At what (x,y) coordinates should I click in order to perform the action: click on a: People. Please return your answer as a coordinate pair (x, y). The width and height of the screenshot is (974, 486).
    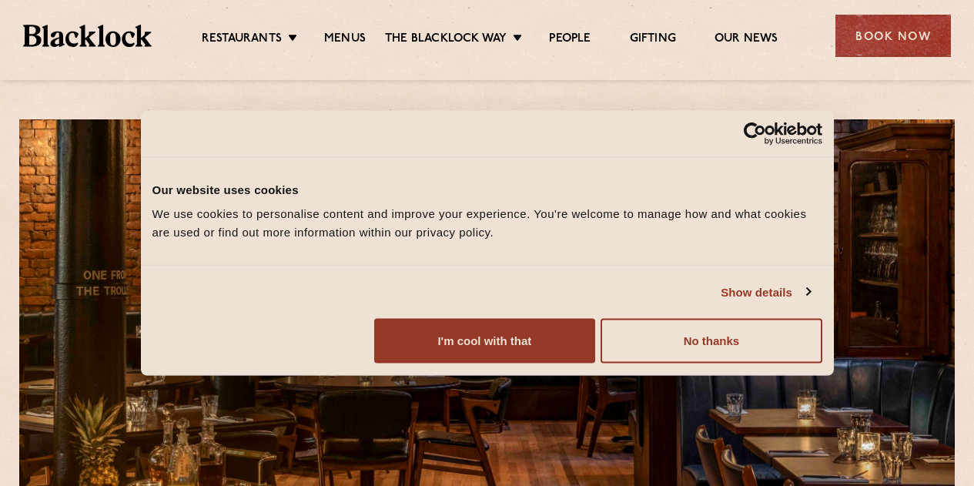
    Looking at the image, I should click on (569, 40).